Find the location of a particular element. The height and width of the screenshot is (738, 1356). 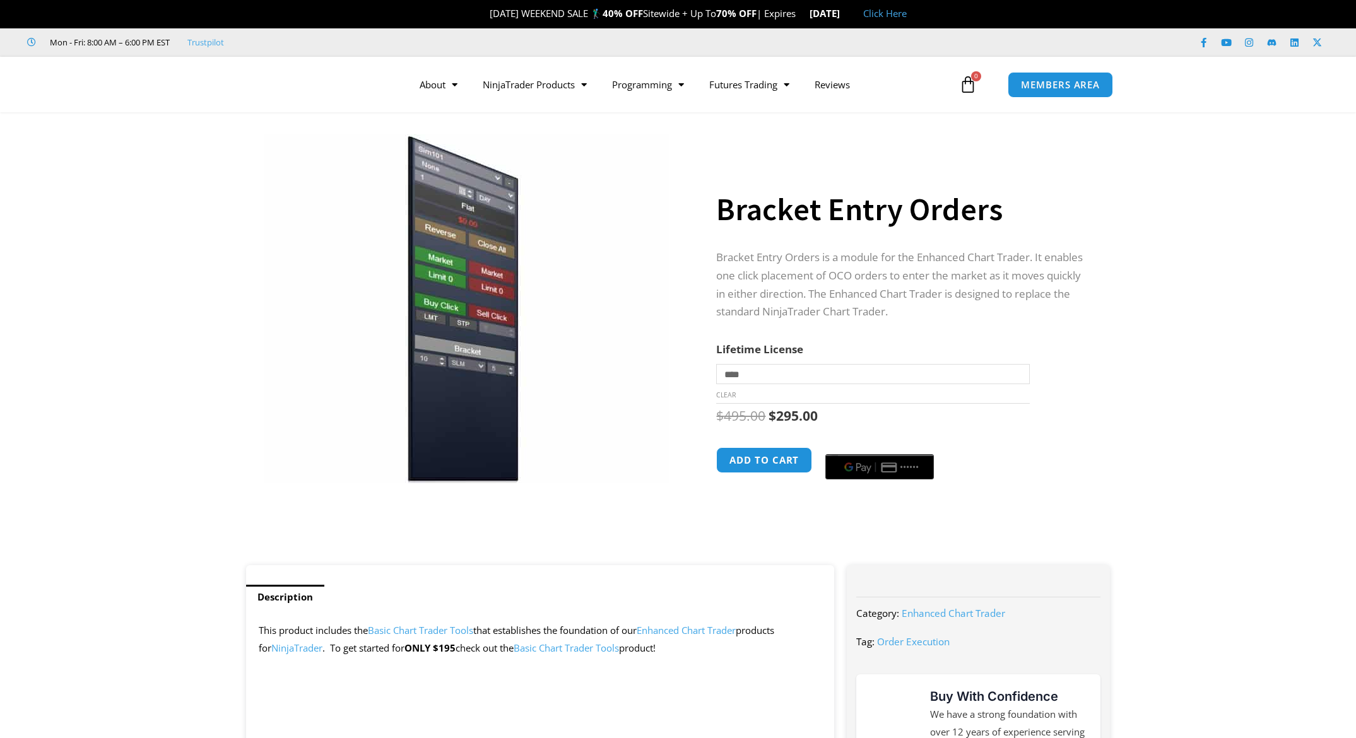

a: MEMBERS AREA is located at coordinates (1060, 85).